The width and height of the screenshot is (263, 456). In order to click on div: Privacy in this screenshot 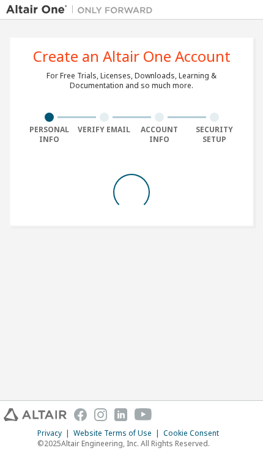, I will do `click(55, 433)`.